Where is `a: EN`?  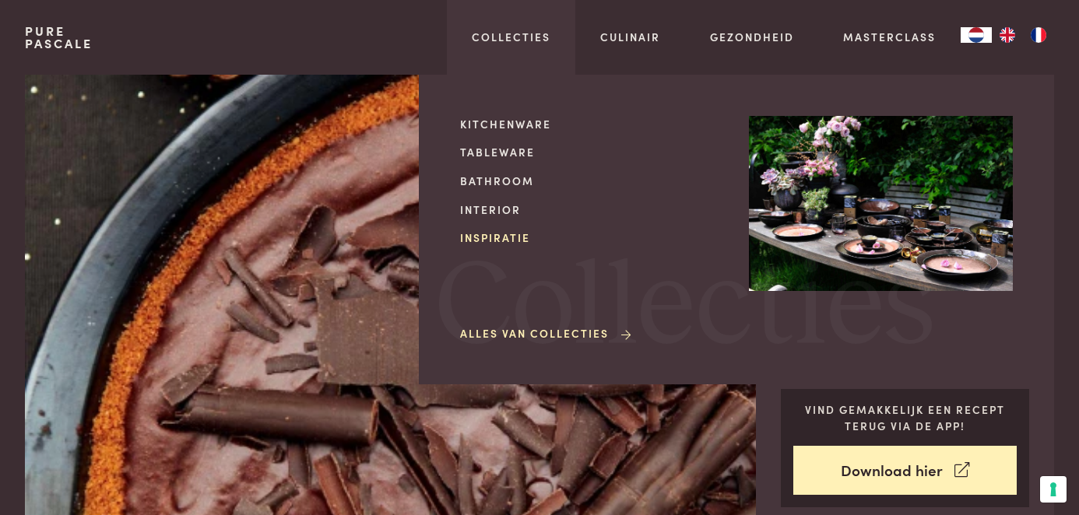
a: EN is located at coordinates (1008, 35).